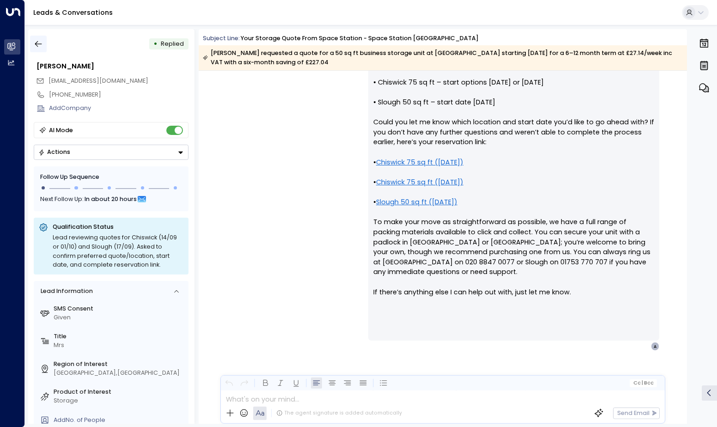 The image size is (717, 427). Describe the element at coordinates (119, 317) in the screenshot. I see `div: Given` at that location.